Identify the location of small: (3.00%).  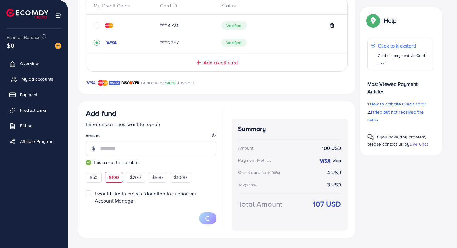
(251, 186).